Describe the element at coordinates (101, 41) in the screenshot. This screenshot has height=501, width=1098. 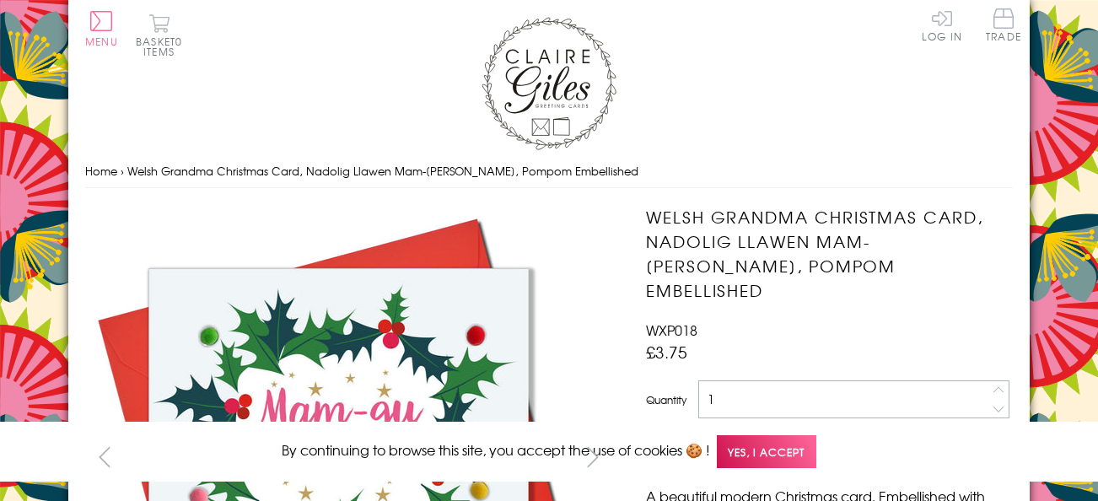
I see `span: Menu` at that location.